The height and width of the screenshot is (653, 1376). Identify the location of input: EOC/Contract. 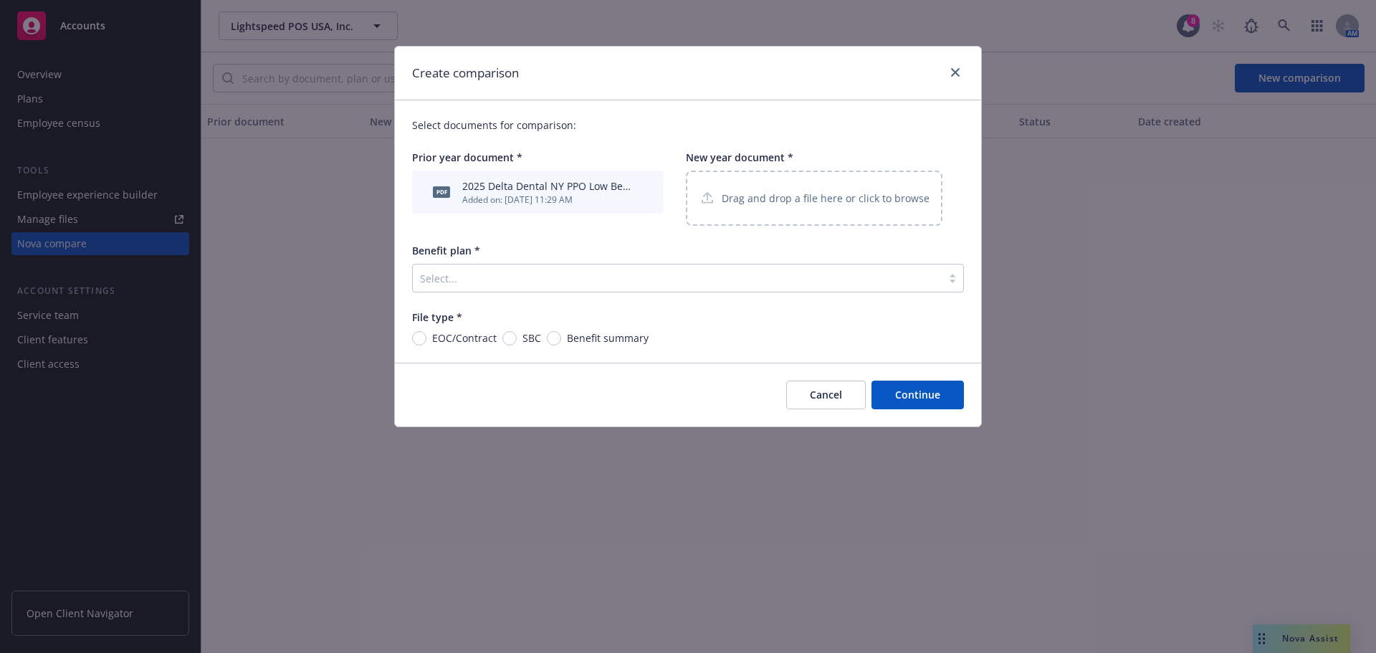
(419, 338).